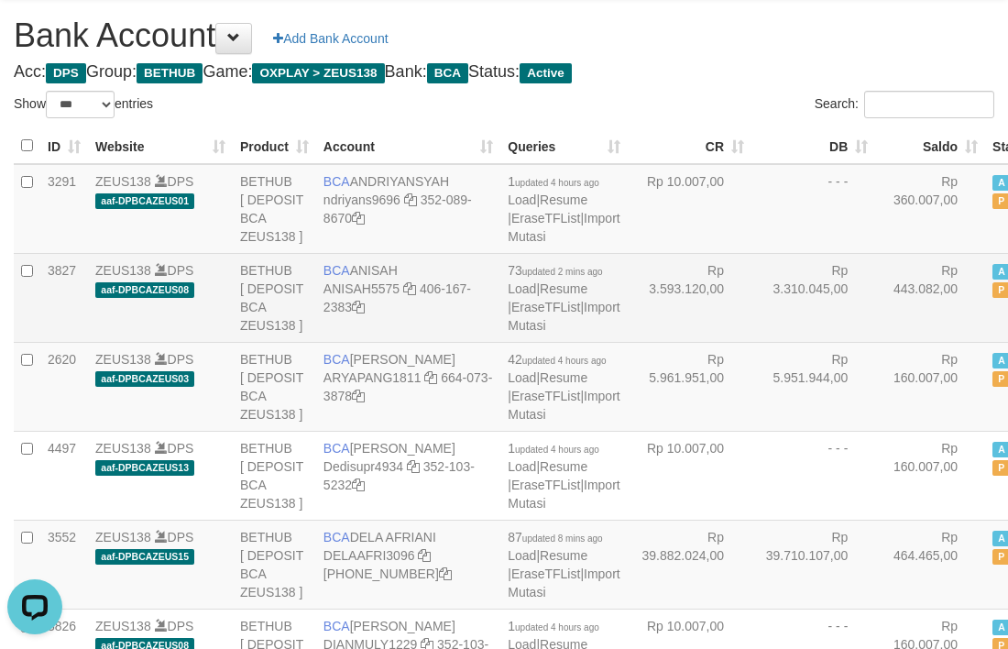 The height and width of the screenshot is (649, 1008). I want to click on td: Rp 3.593.120,00, so click(689, 297).